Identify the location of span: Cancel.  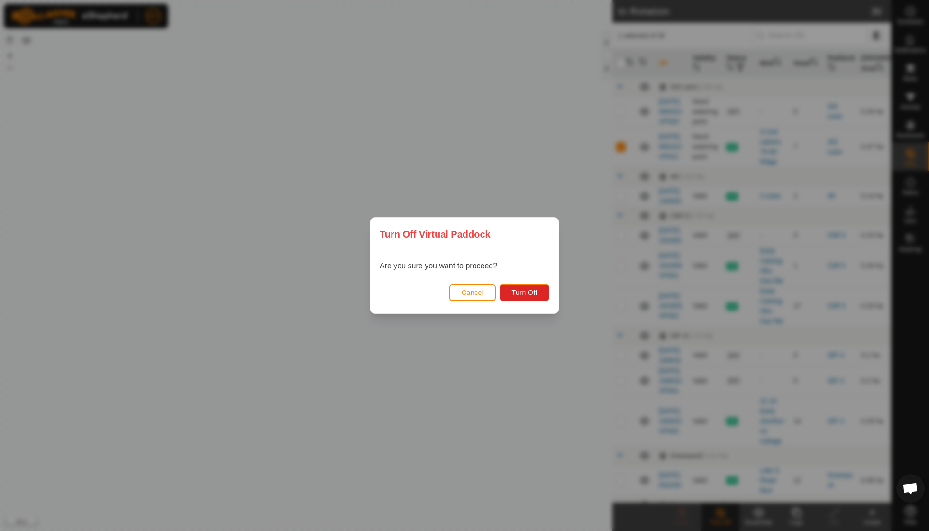
(472, 292).